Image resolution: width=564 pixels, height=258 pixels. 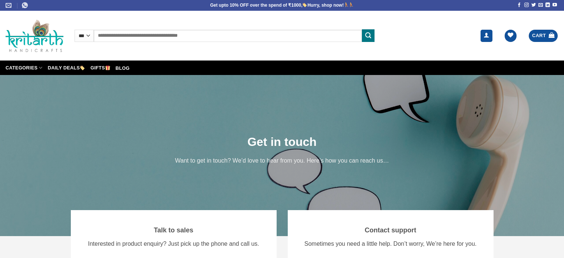 What do you see at coordinates (282, 142) in the screenshot?
I see `h2: Get in touch` at bounding box center [282, 142].